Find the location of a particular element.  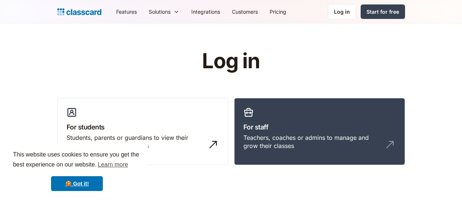

a: Customers is located at coordinates (245, 11).